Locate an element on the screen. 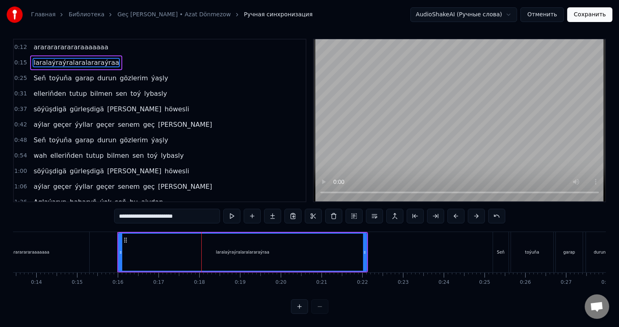  div: arararararararaaaaaaa is located at coordinates (26, 252).